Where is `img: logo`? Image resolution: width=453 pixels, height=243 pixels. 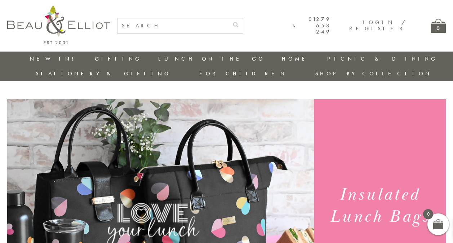 img: logo is located at coordinates (58, 25).